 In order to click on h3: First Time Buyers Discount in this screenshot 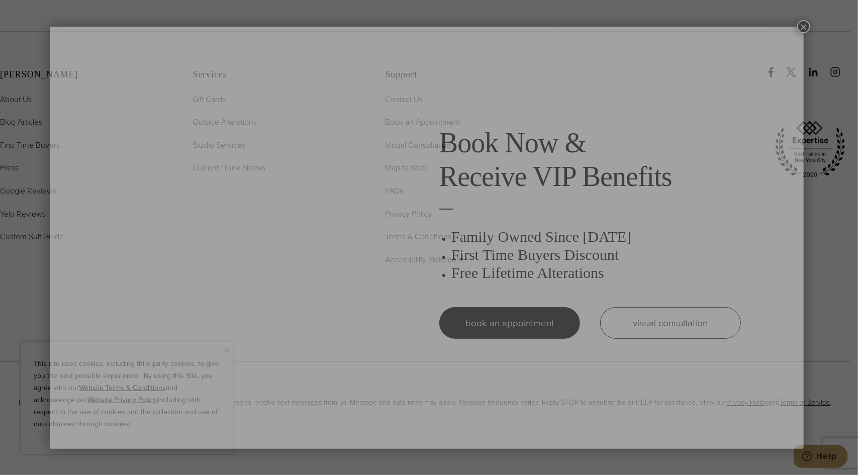, I will do `click(596, 255)`.